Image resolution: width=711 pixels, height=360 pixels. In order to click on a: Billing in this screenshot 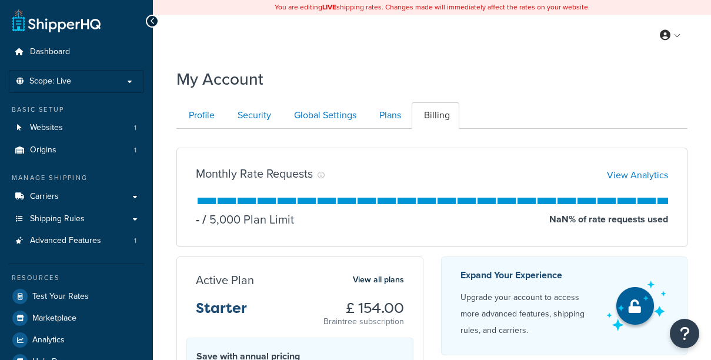, I will do `click(435, 115)`.